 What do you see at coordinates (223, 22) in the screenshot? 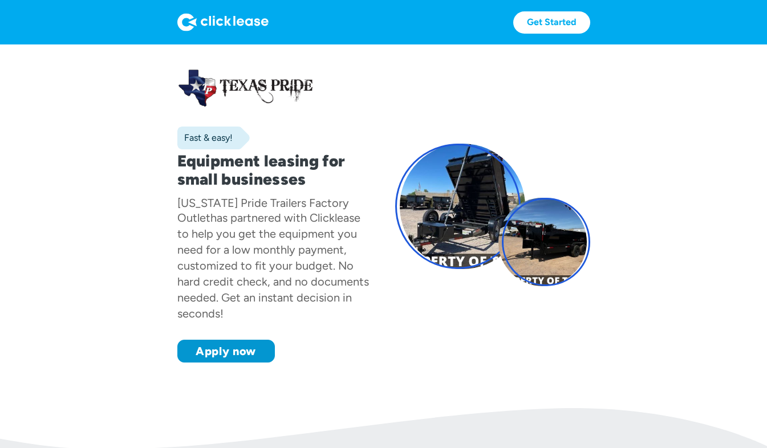
I see `img: Logo` at bounding box center [223, 22].